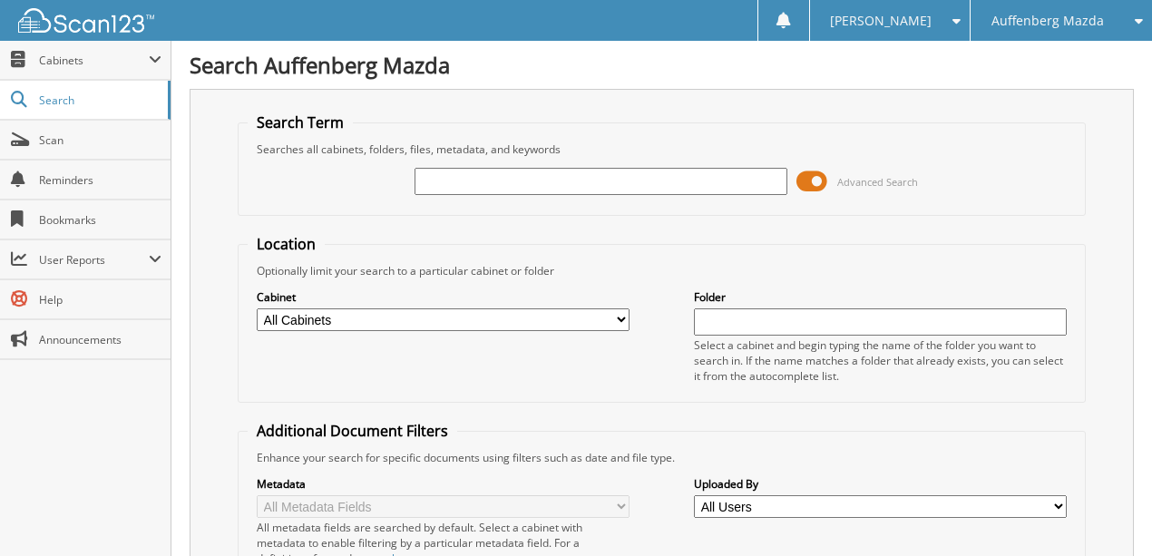 The height and width of the screenshot is (556, 1152). Describe the element at coordinates (661, 457) in the screenshot. I see `div: Enhance your search for specific documents using filters such as date and file type.` at that location.